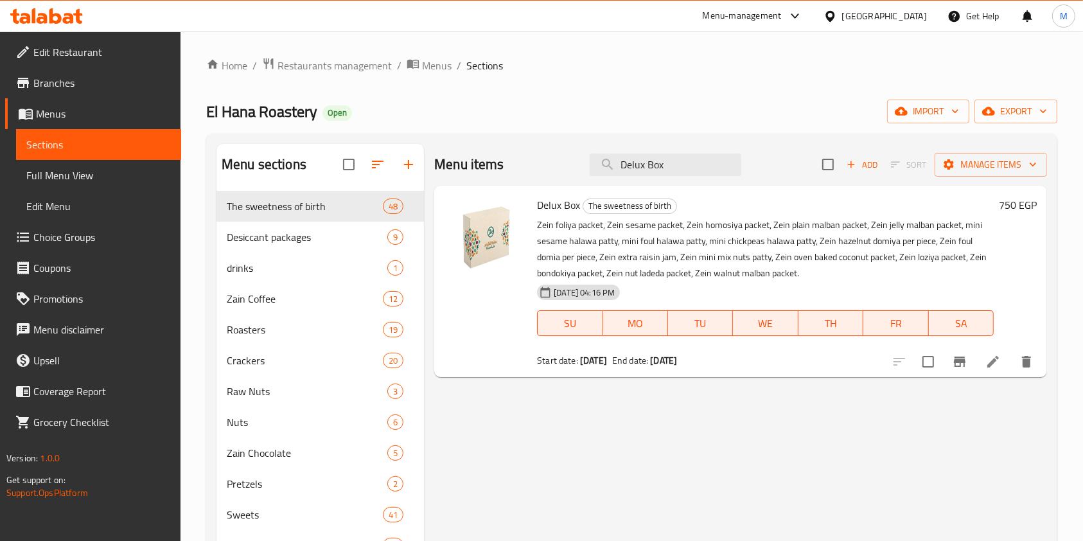 This screenshot has width=1083, height=541. Describe the element at coordinates (307, 422) in the screenshot. I see `span: Nuts` at that location.